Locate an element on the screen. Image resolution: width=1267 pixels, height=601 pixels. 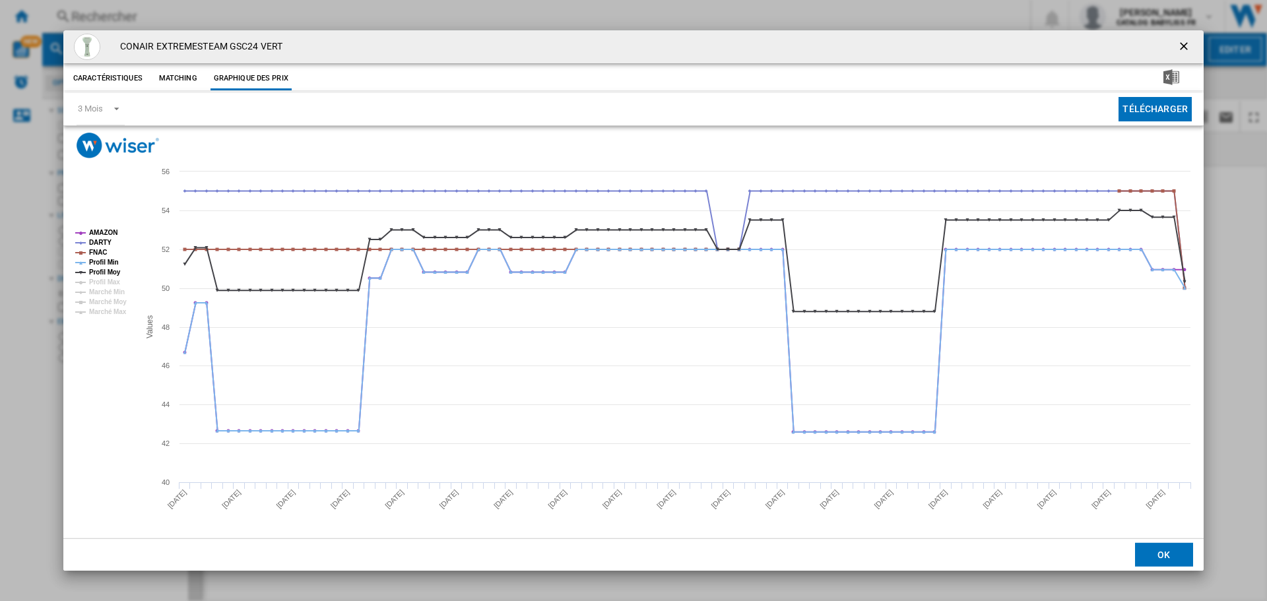
tspan: Profil Min is located at coordinates (104, 262).